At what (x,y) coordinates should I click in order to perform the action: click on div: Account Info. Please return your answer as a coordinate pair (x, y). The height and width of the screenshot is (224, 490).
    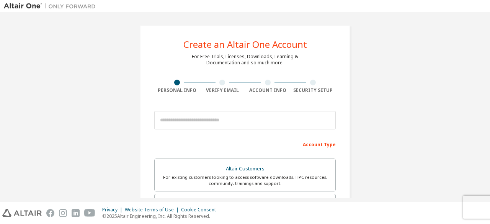
    Looking at the image, I should click on (268, 90).